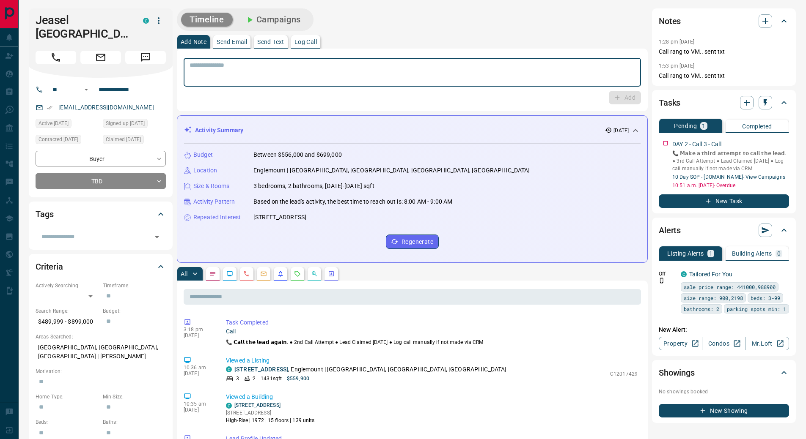 The width and height of the screenshot is (806, 439). What do you see at coordinates (305, 42) in the screenshot?
I see `p: Log Call` at bounding box center [305, 42].